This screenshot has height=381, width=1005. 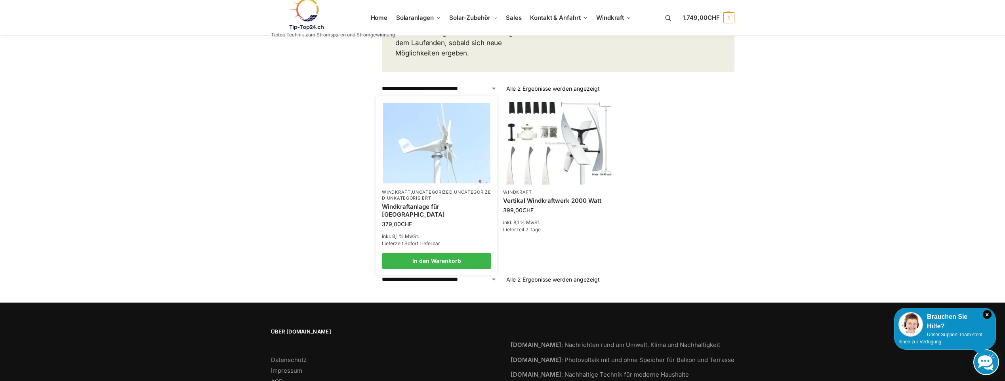 I want to click on a: Windrad für Balkon und Terrasse, so click(x=437, y=143).